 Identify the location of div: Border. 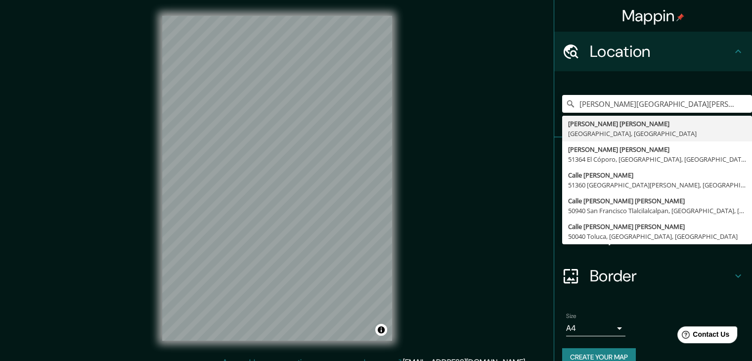
(653, 276).